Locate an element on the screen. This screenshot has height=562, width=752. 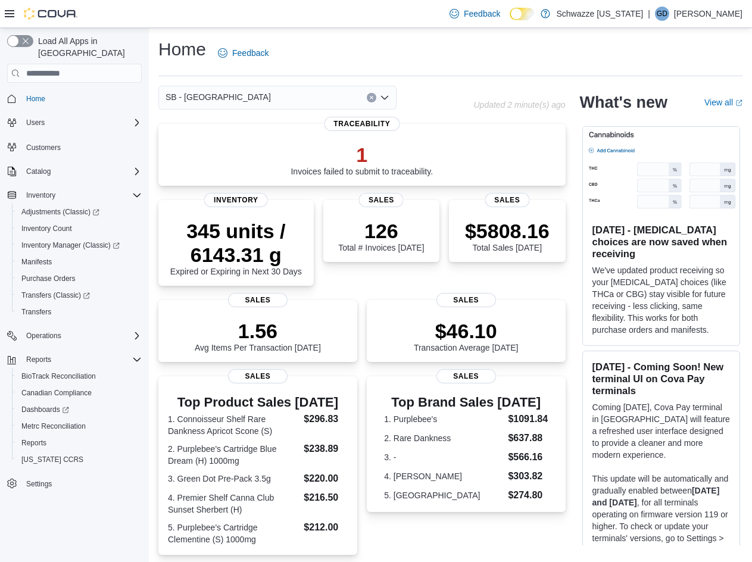
a: View allExternal link is located at coordinates (723, 102).